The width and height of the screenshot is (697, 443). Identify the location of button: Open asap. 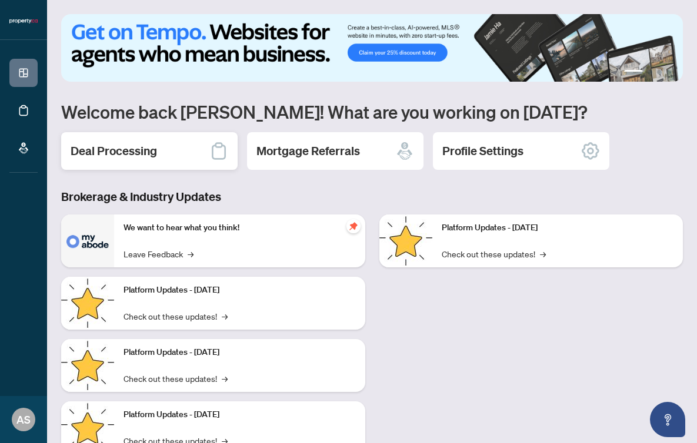
(667, 420).